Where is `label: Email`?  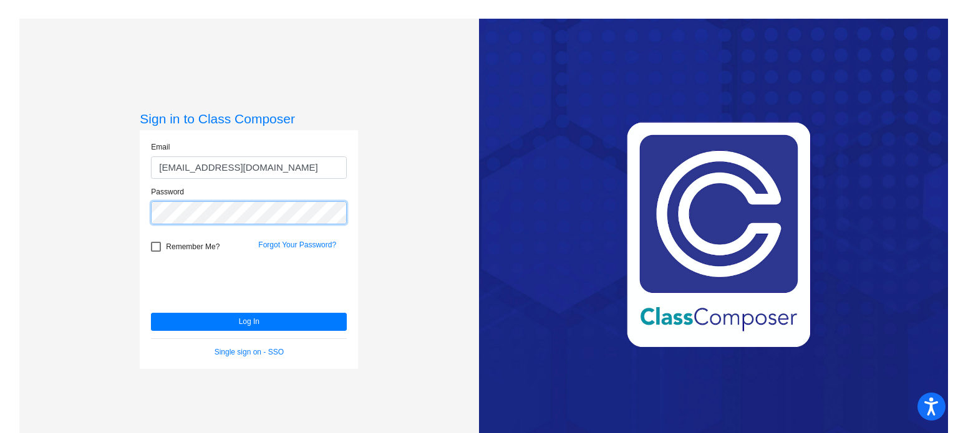
label: Email is located at coordinates (160, 147).